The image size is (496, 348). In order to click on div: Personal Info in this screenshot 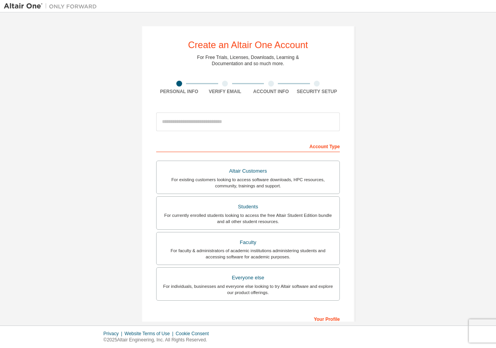, I will do `click(179, 92)`.